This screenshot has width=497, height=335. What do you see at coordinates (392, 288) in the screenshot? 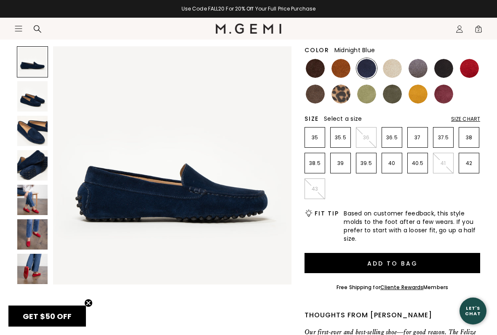
I see `div: Free Shipping for Members` at bounding box center [392, 288].